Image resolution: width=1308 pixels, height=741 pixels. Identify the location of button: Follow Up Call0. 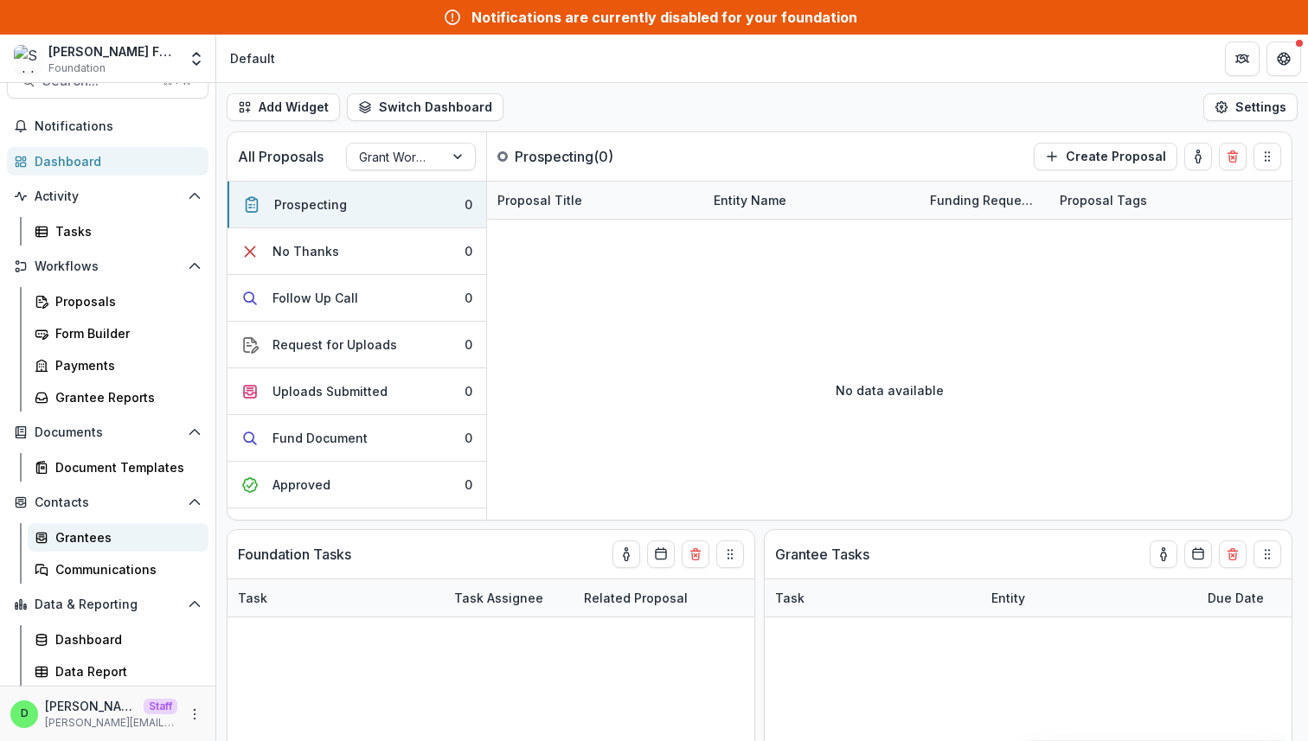
(356, 298).